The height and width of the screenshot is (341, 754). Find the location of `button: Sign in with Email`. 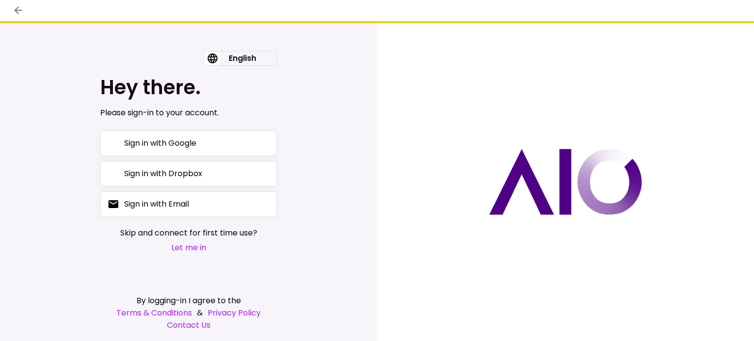

button: Sign in with Email is located at coordinates (189, 204).